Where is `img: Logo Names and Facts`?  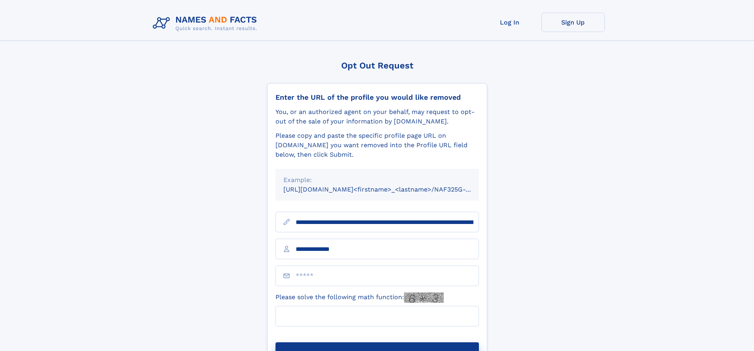 img: Logo Names and Facts is located at coordinates (207, 23).